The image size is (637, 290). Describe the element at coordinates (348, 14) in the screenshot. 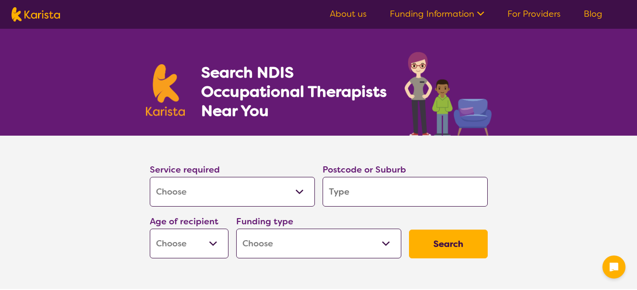

I see `a: About us` at that location.